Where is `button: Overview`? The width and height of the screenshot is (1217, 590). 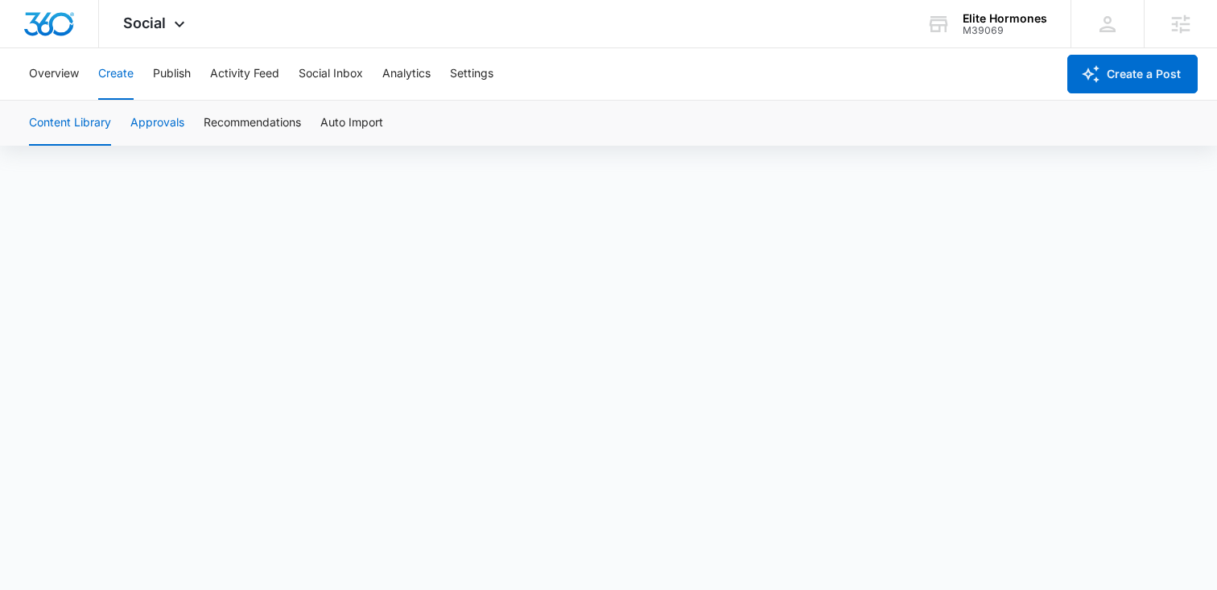 button: Overview is located at coordinates (54, 74).